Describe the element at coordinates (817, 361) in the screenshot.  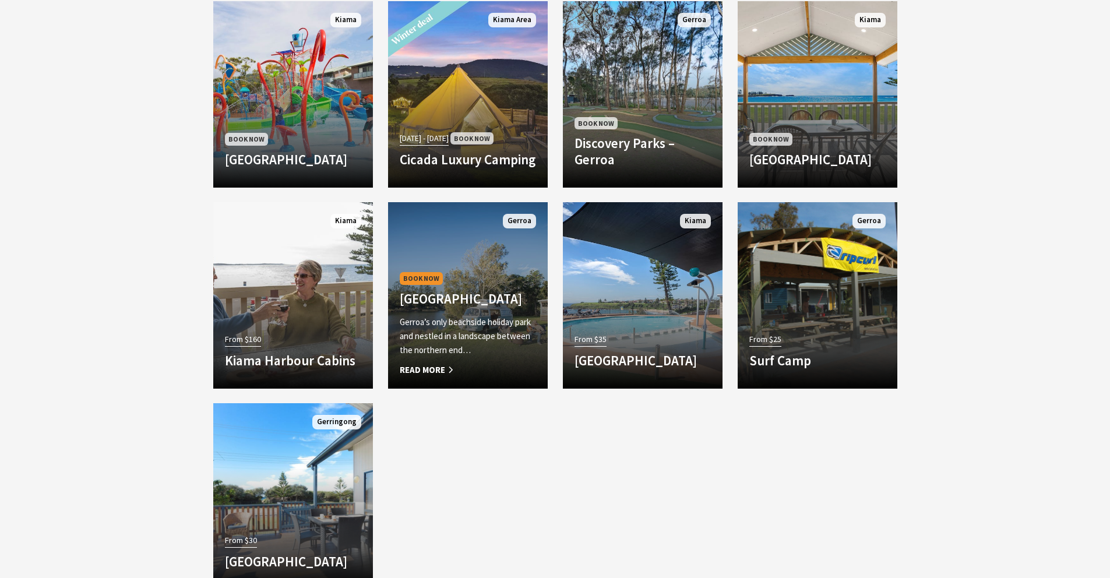
I see `h4: Surf Camp` at that location.